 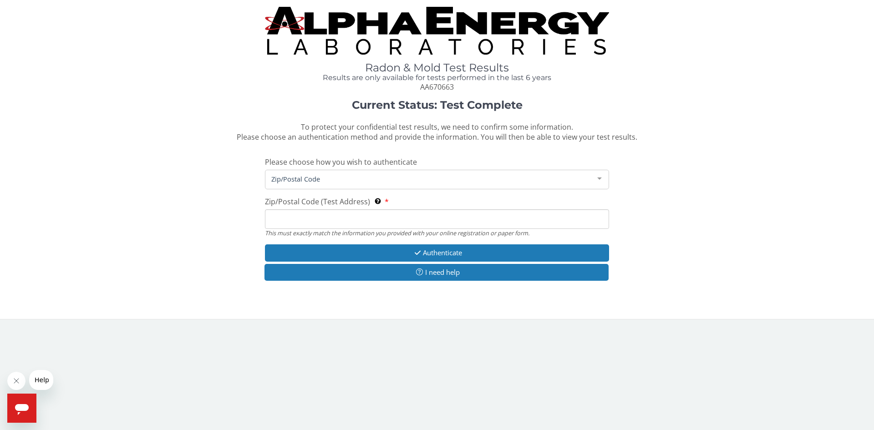 What do you see at coordinates (317, 202) in the screenshot?
I see `span: Zip/Postal Code (Test Address)` at bounding box center [317, 202].